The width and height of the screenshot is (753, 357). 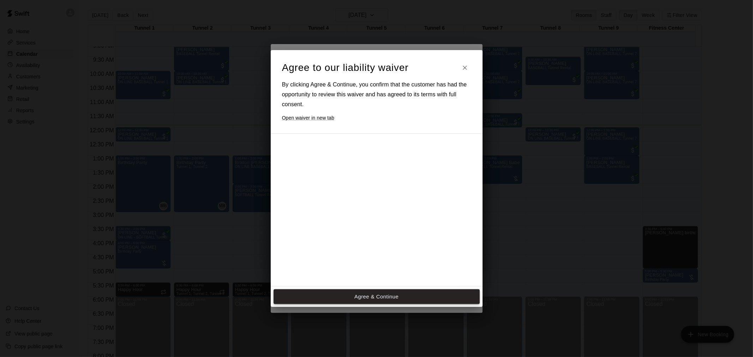 I want to click on h6: Open waiver in new tab, so click(x=376, y=118).